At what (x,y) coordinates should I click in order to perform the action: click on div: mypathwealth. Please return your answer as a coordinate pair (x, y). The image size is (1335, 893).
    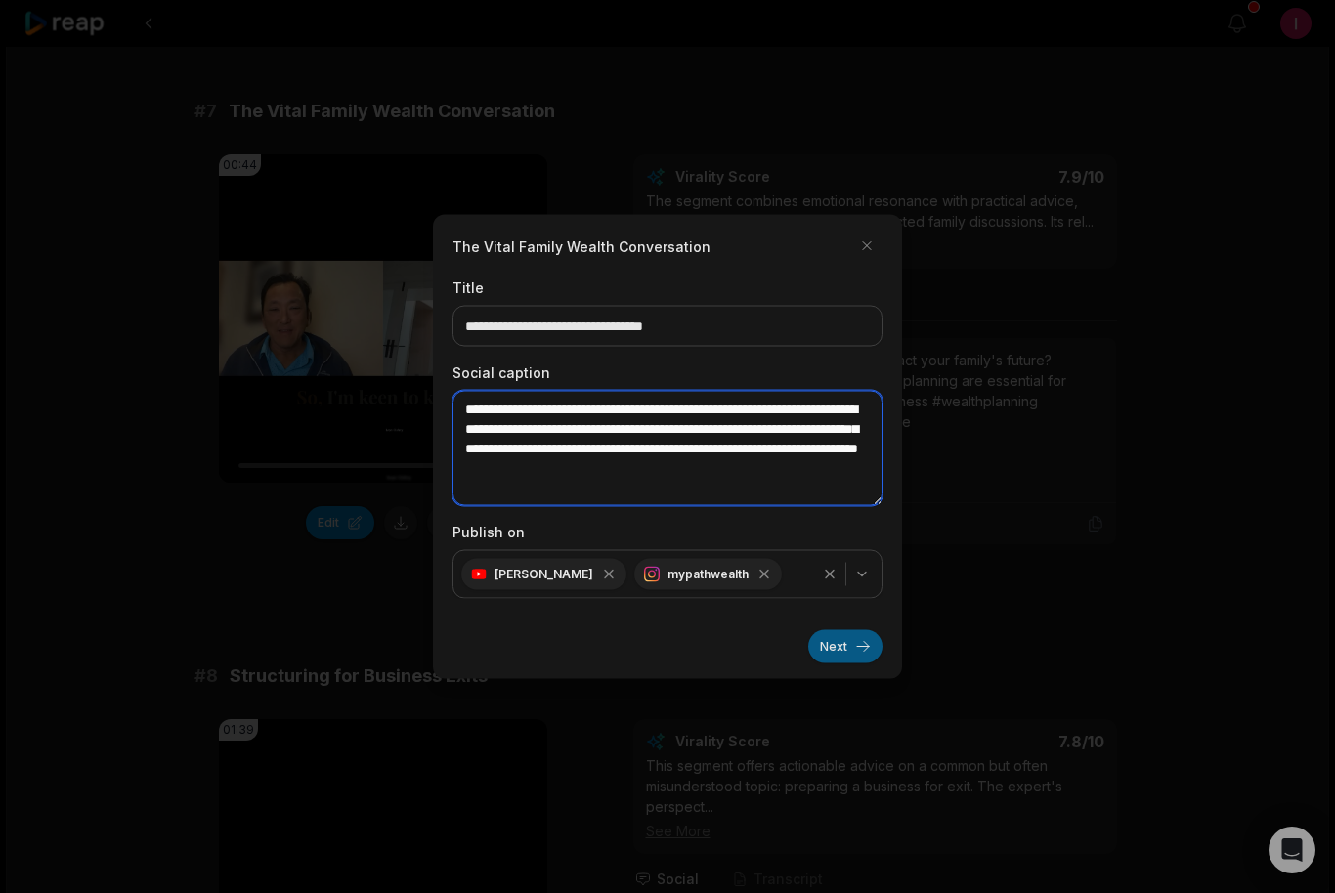
    Looking at the image, I should click on (708, 575).